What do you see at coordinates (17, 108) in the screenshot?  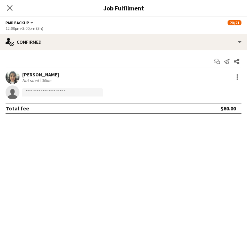 I see `div: Total fee` at bounding box center [17, 108].